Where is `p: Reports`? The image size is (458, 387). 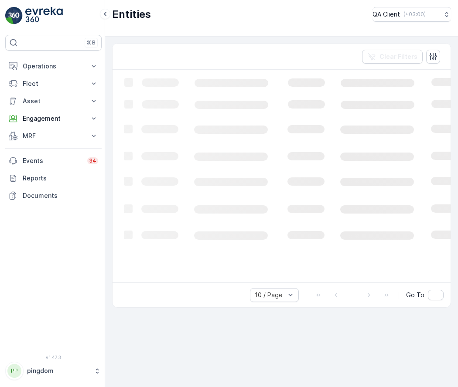
p: Reports is located at coordinates (60, 178).